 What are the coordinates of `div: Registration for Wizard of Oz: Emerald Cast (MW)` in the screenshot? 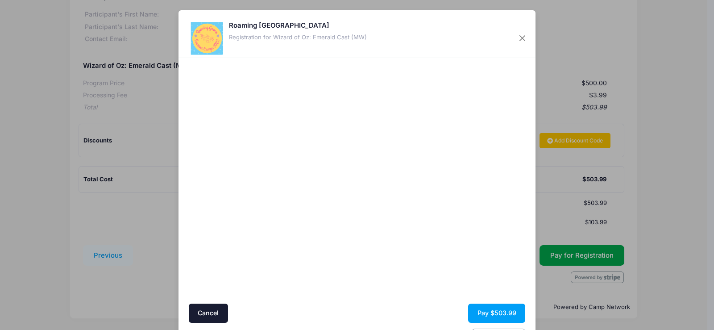 It's located at (298, 37).